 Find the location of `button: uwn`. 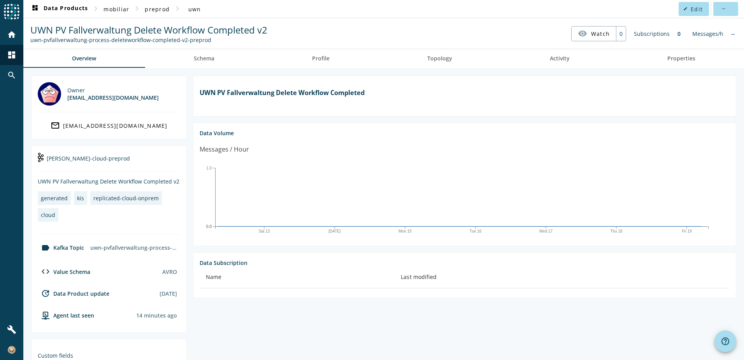

button: uwn is located at coordinates (195, 9).